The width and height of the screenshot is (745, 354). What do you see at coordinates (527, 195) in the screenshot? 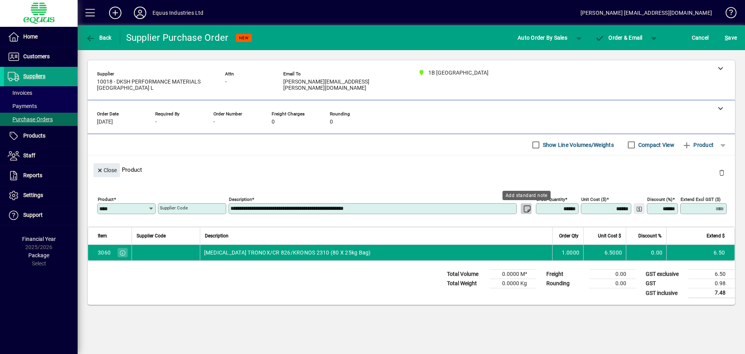
I see `div: Add standard note` at bounding box center [527, 195].